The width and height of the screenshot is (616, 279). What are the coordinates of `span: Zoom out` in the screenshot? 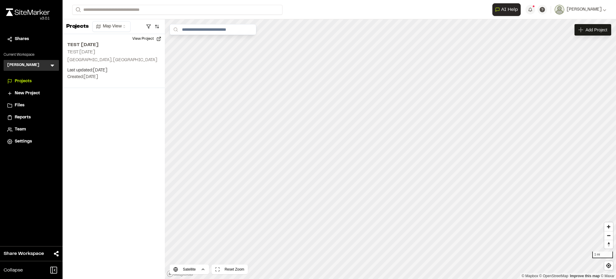 It's located at (608, 235).